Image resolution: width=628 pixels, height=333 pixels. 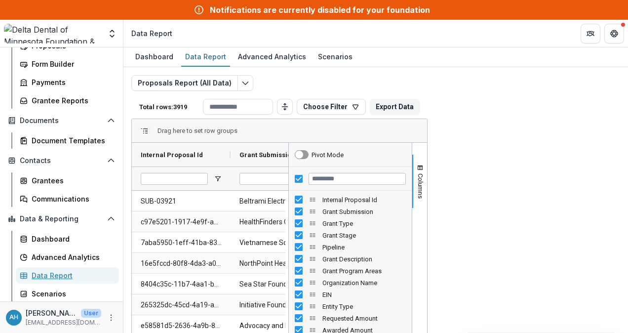 I want to click on a: Grantees, so click(x=67, y=180).